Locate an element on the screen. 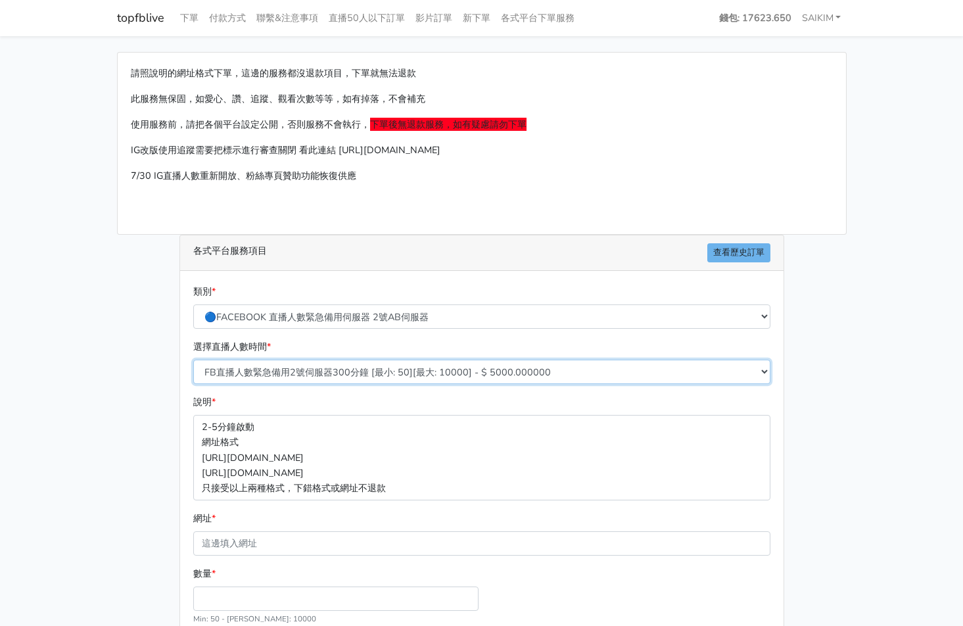 The image size is (963, 626). a: SAIKIM is located at coordinates (822, 18).